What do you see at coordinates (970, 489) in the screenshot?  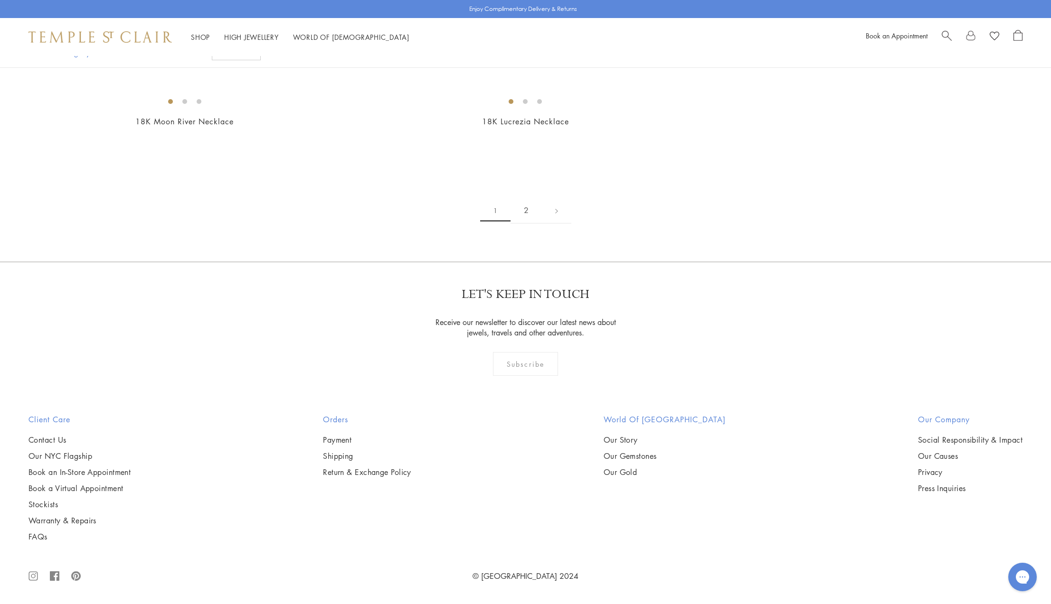 I see `a: Press Inquiries` at bounding box center [970, 489].